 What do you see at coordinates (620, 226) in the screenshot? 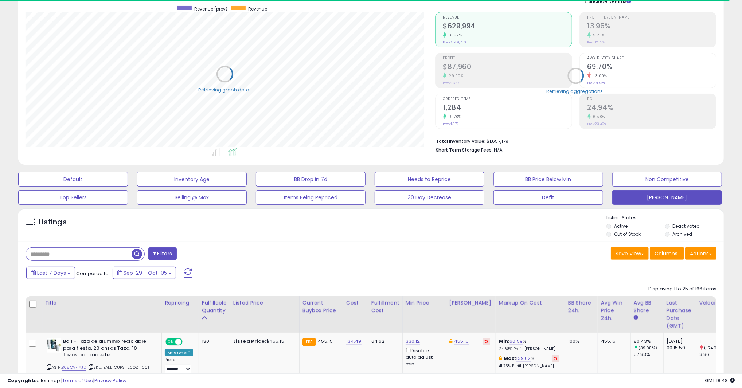
I see `label: Active` at bounding box center [620, 226].